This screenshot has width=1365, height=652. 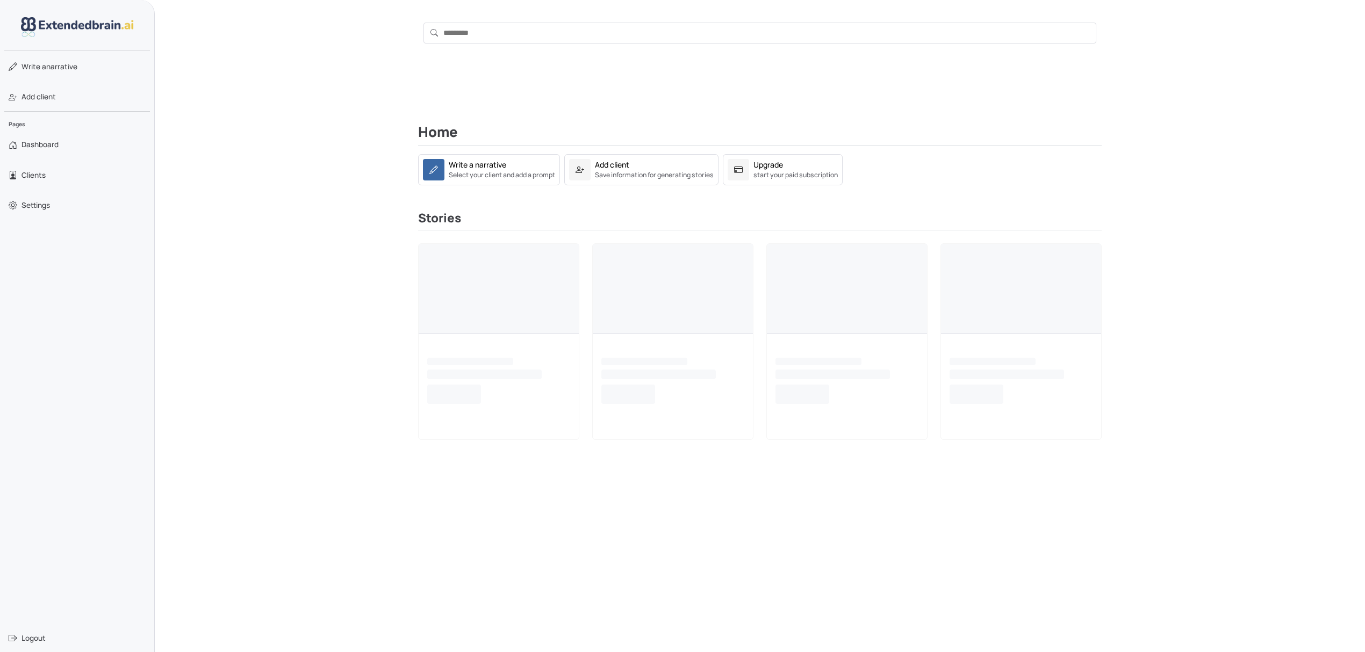 I want to click on small: Select your client and add a prompt, so click(x=502, y=175).